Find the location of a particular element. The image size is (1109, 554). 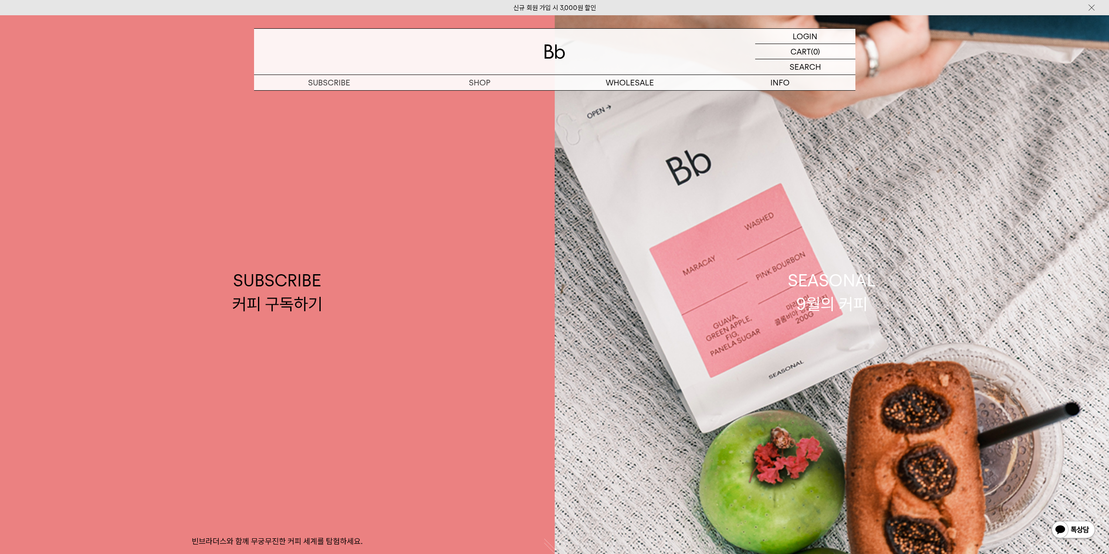

a: LOGIN is located at coordinates (805, 36).